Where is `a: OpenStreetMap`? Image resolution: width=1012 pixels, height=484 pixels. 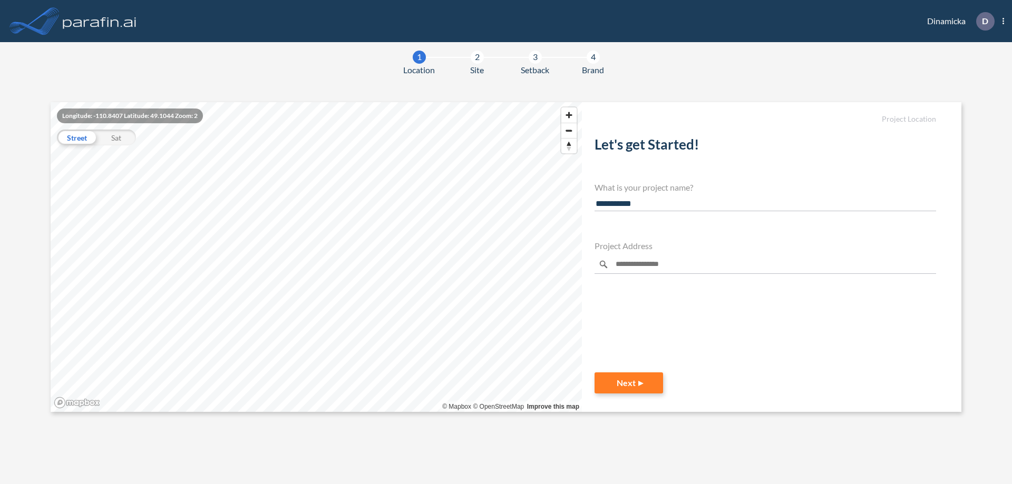
a: OpenStreetMap is located at coordinates (498, 407).